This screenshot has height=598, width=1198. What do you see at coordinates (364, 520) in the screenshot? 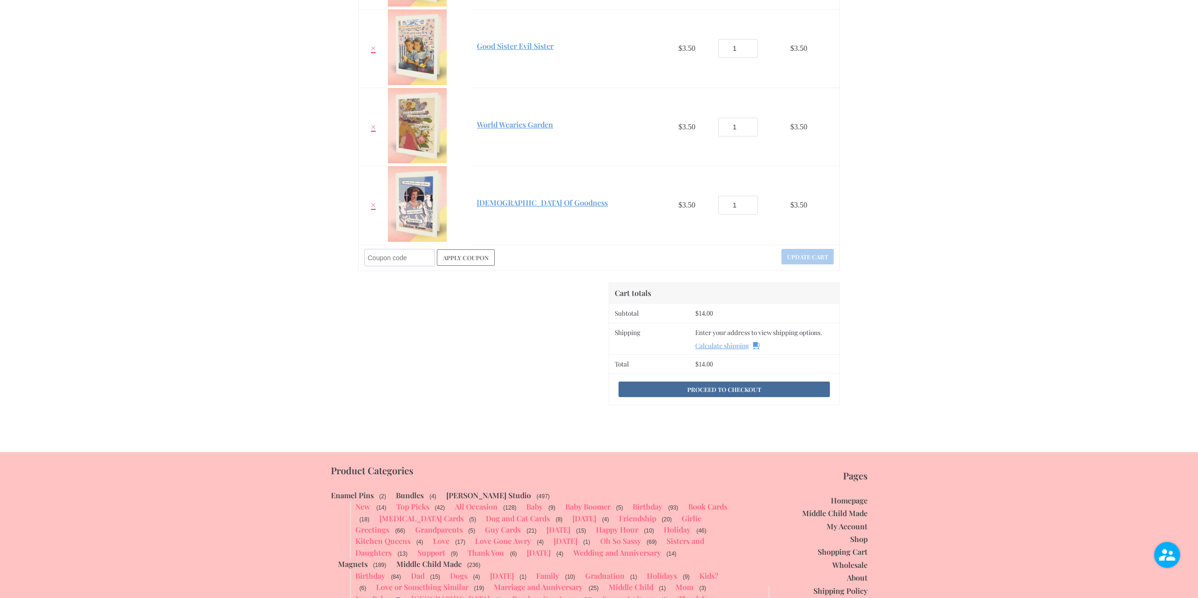
I see `span: (18)` at bounding box center [364, 520].